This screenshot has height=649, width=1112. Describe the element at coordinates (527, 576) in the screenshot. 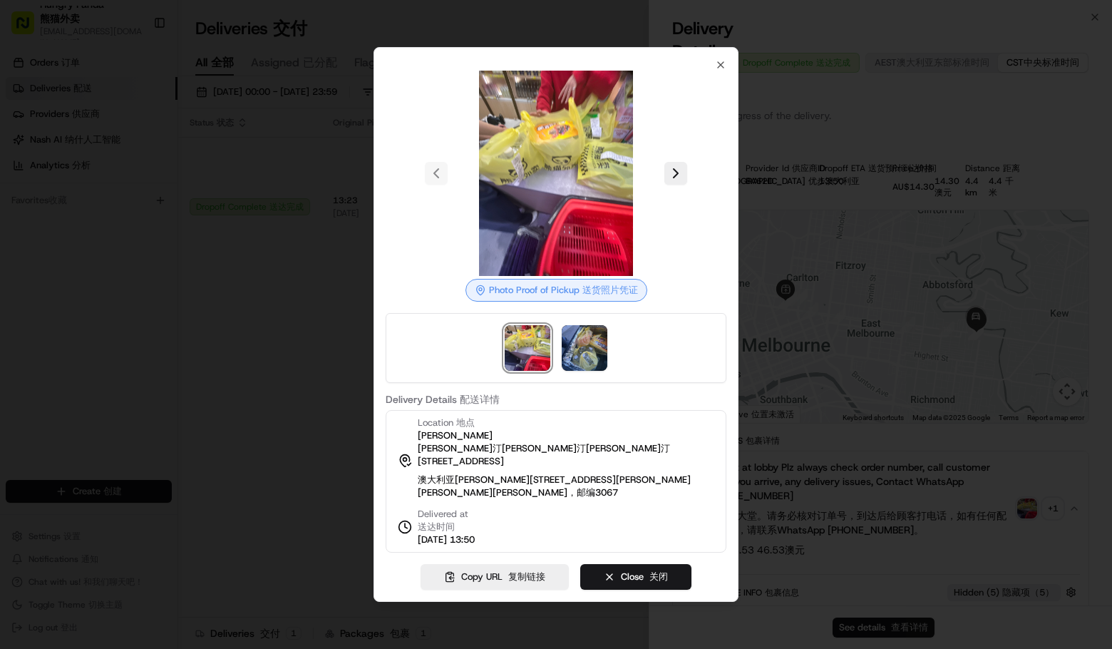

I see `span: 复制链接` at that location.